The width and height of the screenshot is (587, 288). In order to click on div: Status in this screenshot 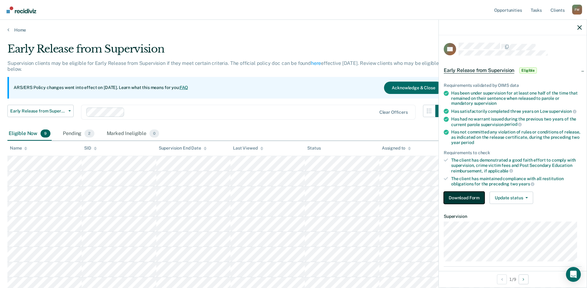, I will do `click(314, 148)`.